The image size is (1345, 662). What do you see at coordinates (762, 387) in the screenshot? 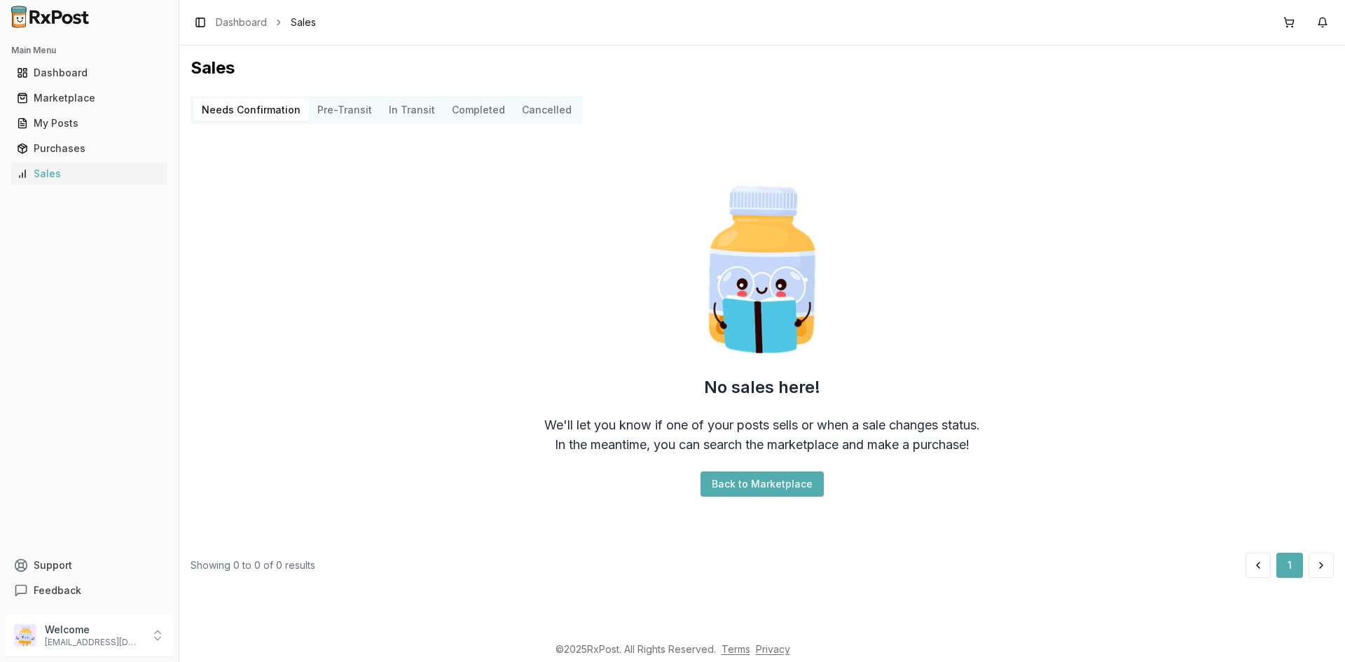
I see `h2: No sales here!` at bounding box center [762, 387].